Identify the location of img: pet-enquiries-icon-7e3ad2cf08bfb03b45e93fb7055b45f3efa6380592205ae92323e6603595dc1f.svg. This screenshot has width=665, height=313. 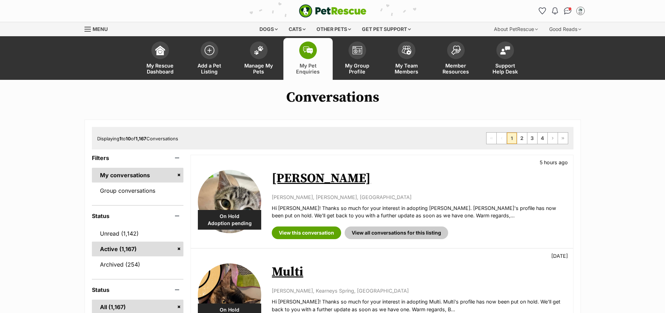
(308, 50).